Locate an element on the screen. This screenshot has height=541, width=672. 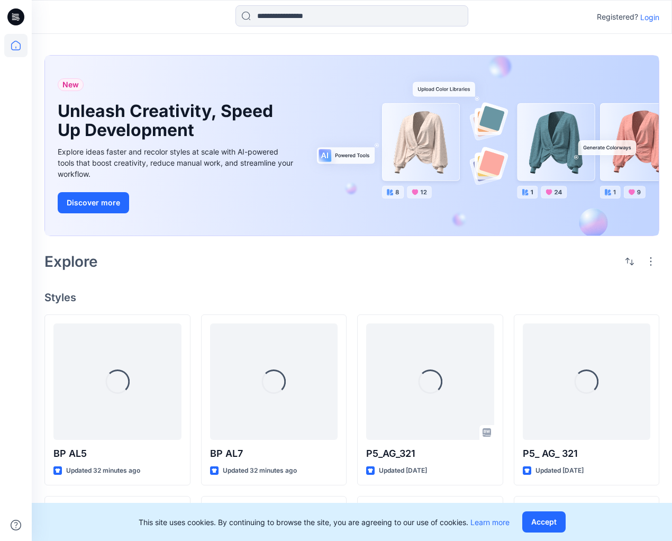
button: Discover more is located at coordinates (93, 203).